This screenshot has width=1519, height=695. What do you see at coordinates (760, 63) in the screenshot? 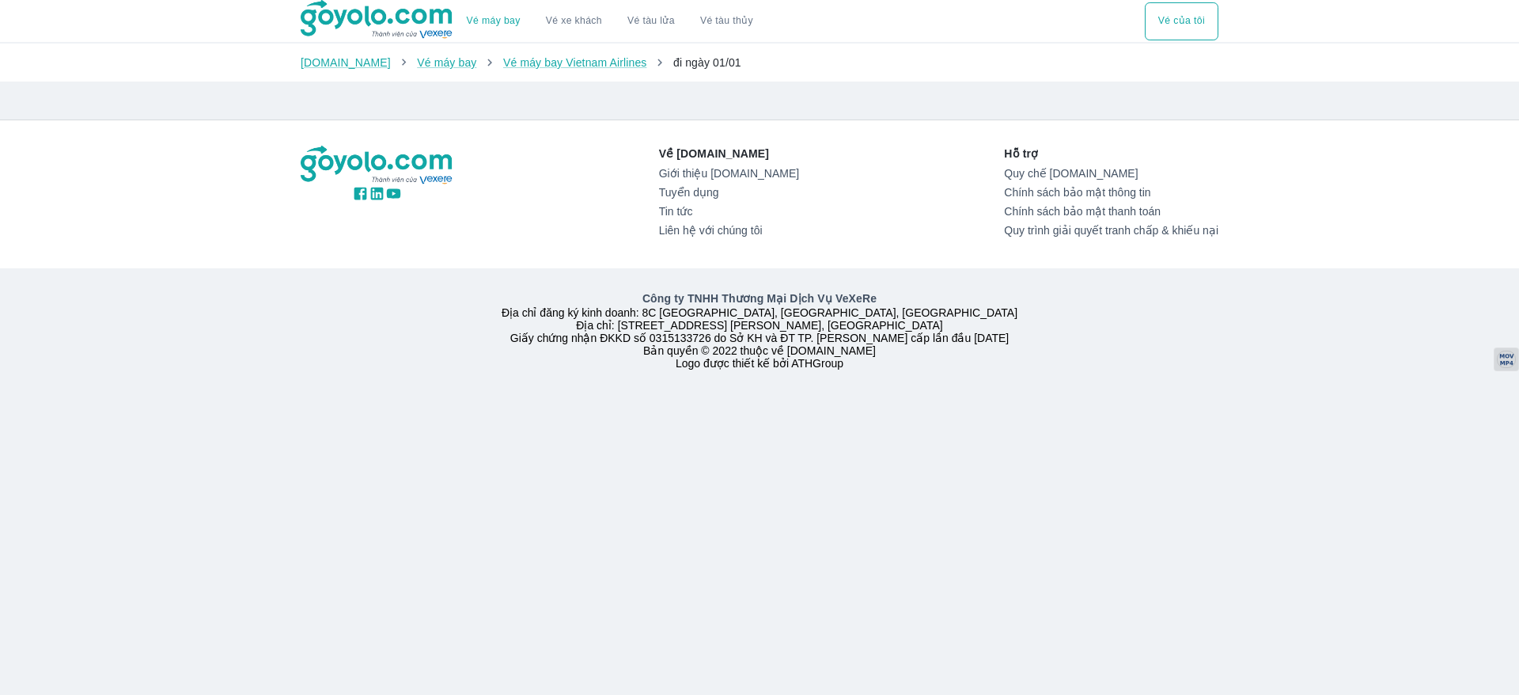
I see `nav: breadcrumb` at bounding box center [760, 63].